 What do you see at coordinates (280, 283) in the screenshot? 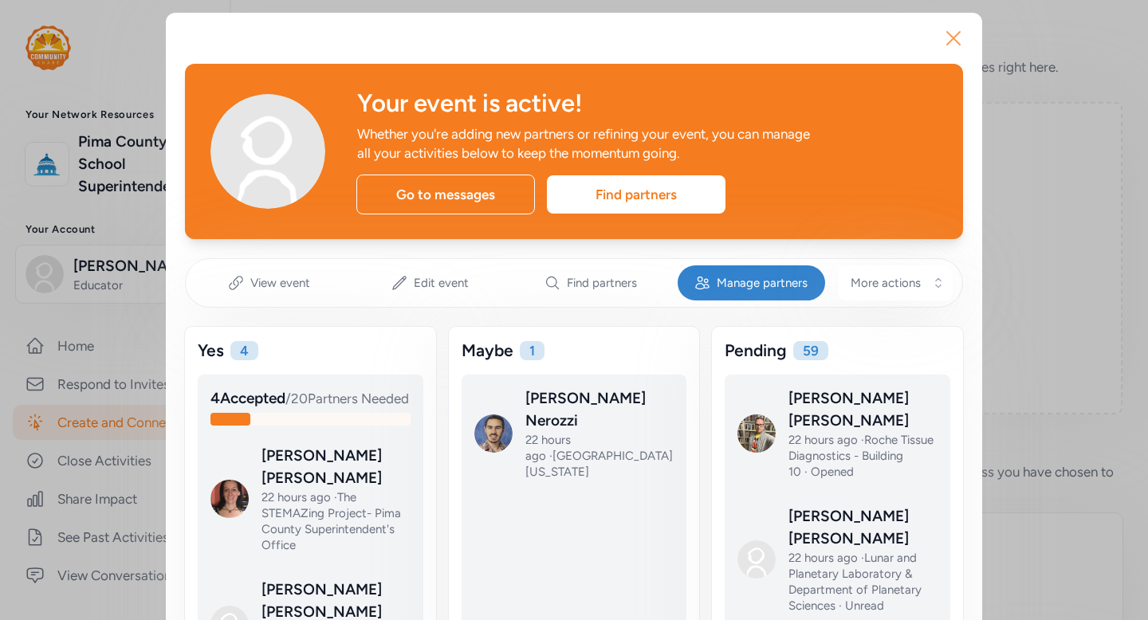
I see `span: View event` at bounding box center [280, 283].